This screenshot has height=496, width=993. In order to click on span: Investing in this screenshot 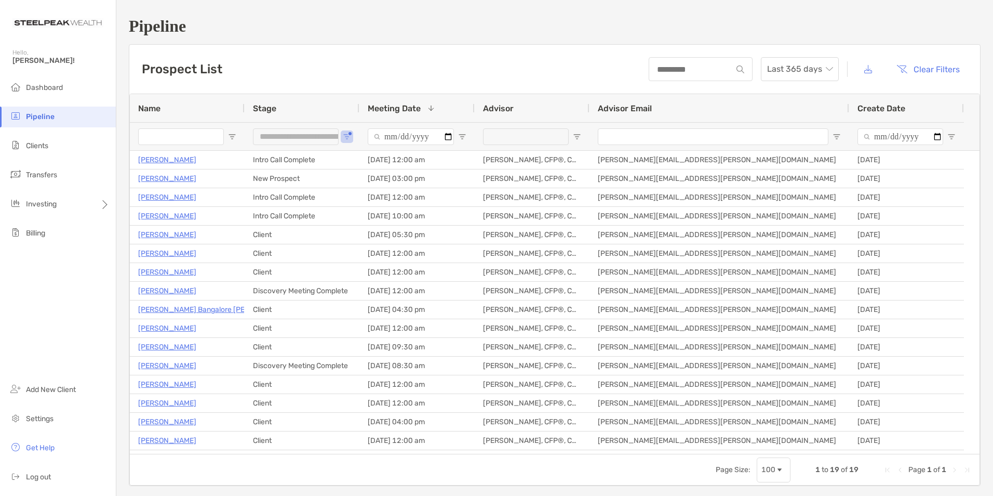, I will do `click(41, 204)`.